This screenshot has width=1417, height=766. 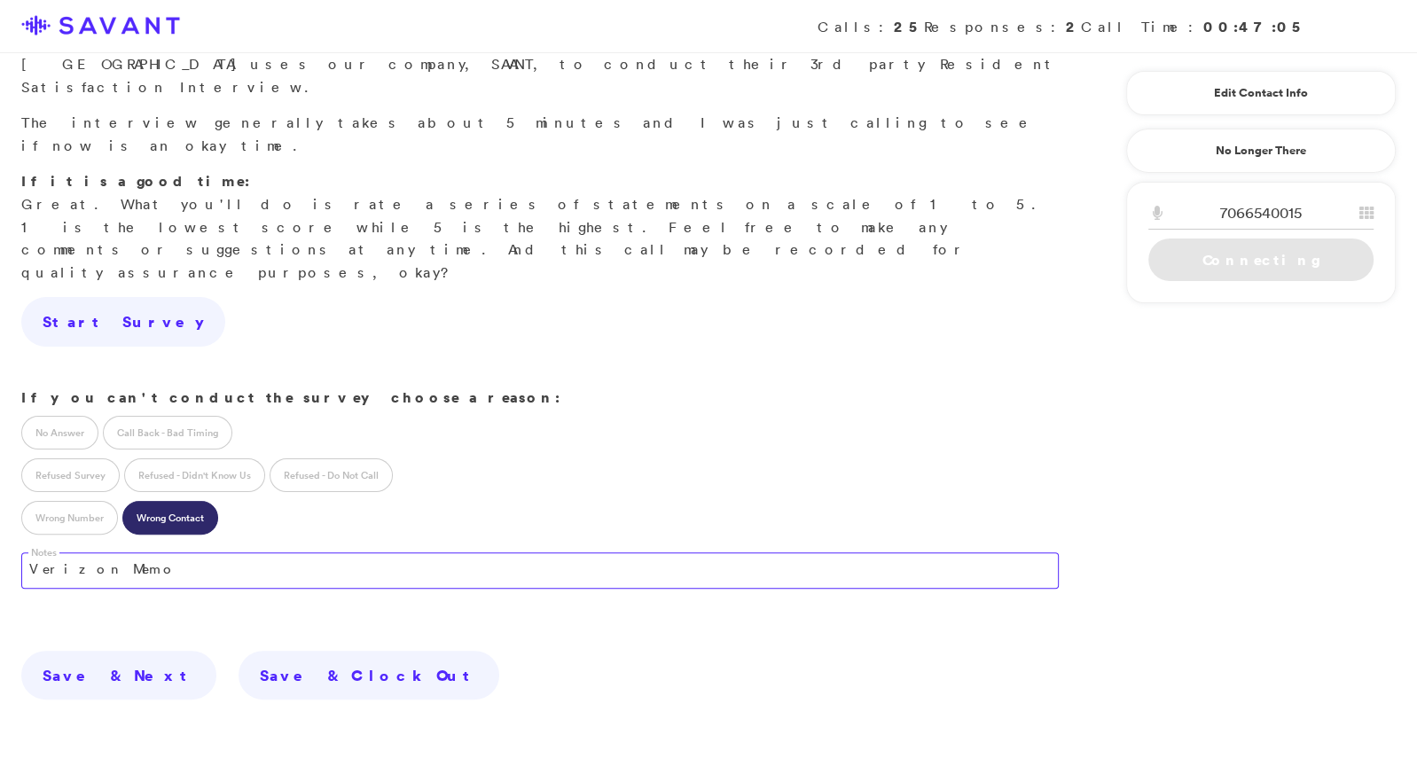 What do you see at coordinates (59, 433) in the screenshot?
I see `label: No Answer` at bounding box center [59, 433].